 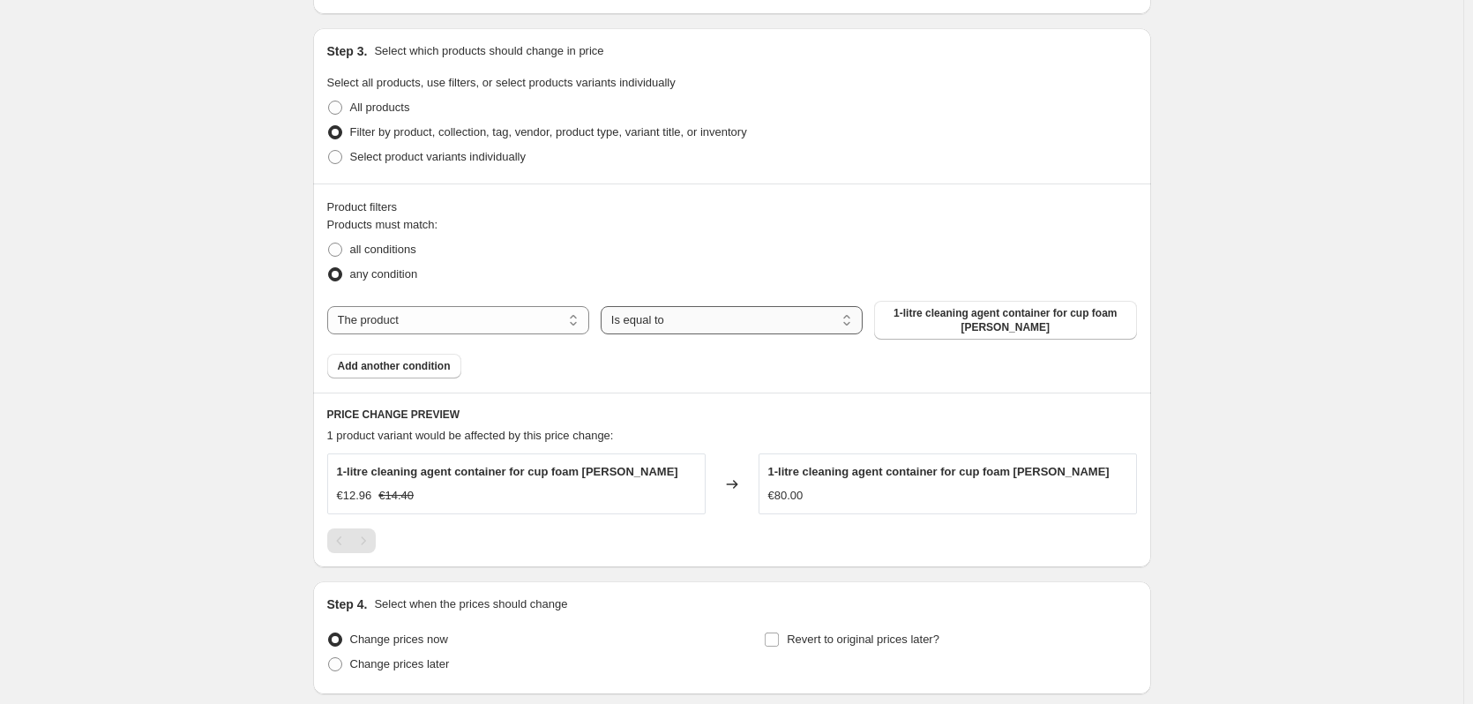 What do you see at coordinates (348, 51) in the screenshot?
I see `h2: Step 3.` at bounding box center [348, 51].